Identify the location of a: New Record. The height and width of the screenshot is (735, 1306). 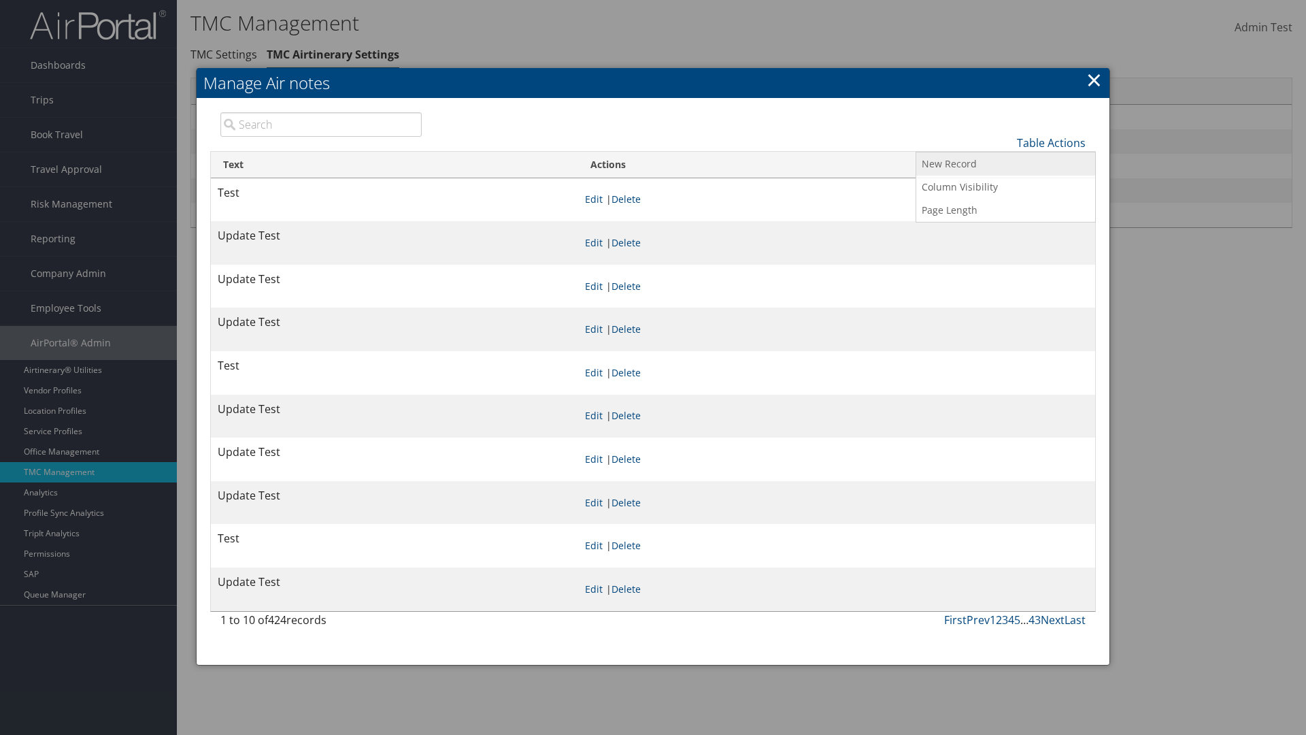
(1005, 164).